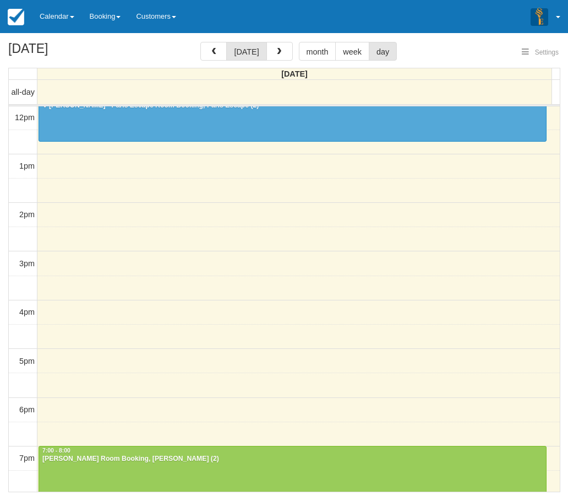 This screenshot has height=495, width=568. What do you see at coordinates (27, 214) in the screenshot?
I see `span: 2pm` at bounding box center [27, 214].